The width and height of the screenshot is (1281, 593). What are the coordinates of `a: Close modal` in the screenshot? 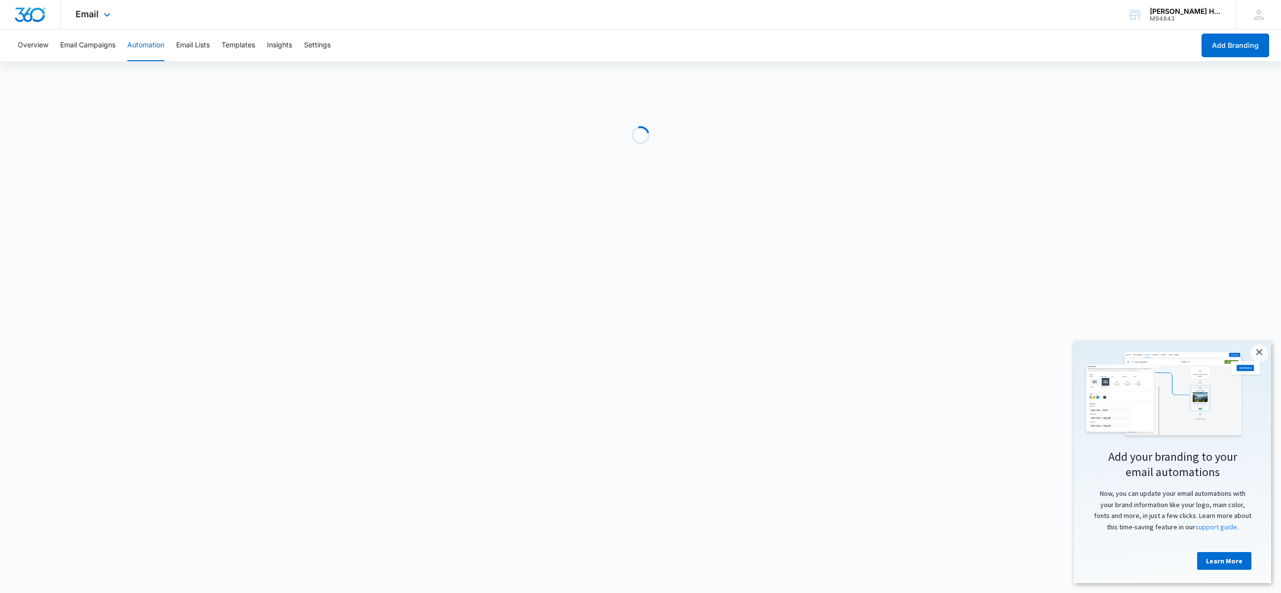 It's located at (185, 12).